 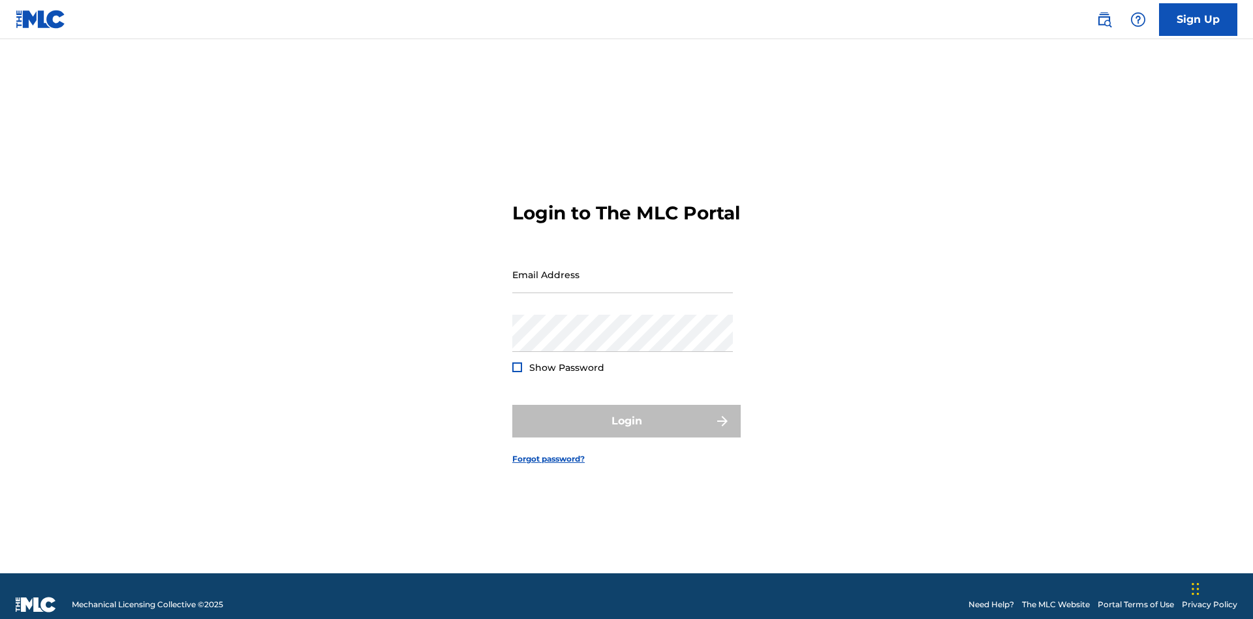 What do you see at coordinates (1105, 20) in the screenshot?
I see `a: Public Search` at bounding box center [1105, 20].